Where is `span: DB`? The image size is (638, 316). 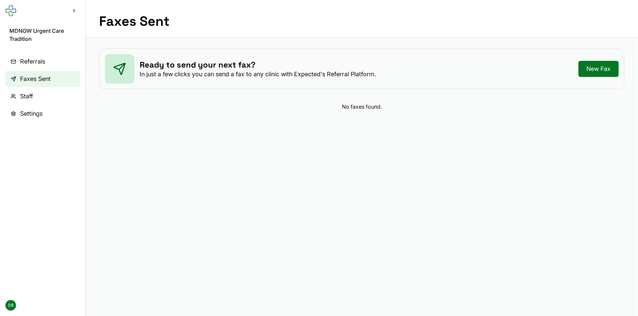
span: DB is located at coordinates (11, 306).